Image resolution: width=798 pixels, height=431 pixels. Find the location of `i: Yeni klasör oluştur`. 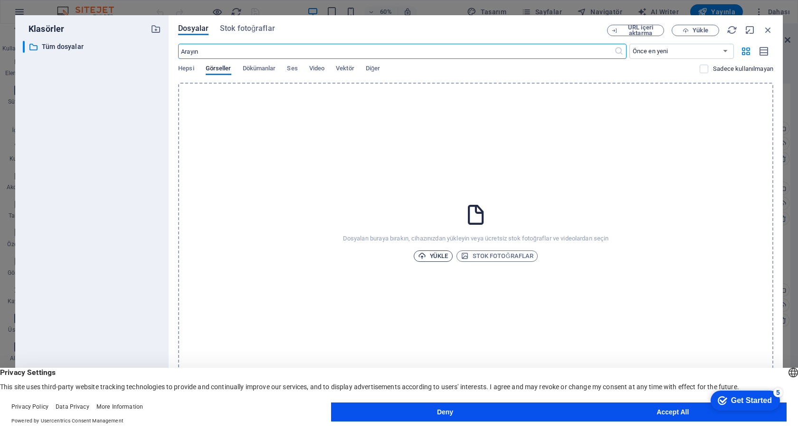

i: Yeni klasör oluştur is located at coordinates (156, 29).